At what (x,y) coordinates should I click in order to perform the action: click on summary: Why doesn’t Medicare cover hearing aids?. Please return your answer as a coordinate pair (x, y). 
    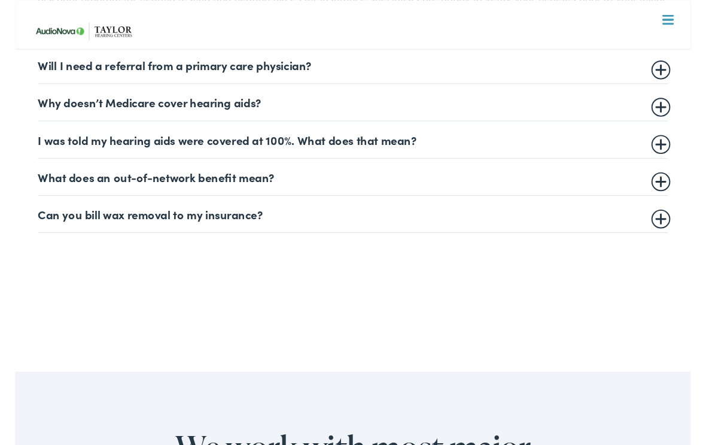
    Looking at the image, I should click on (353, 107).